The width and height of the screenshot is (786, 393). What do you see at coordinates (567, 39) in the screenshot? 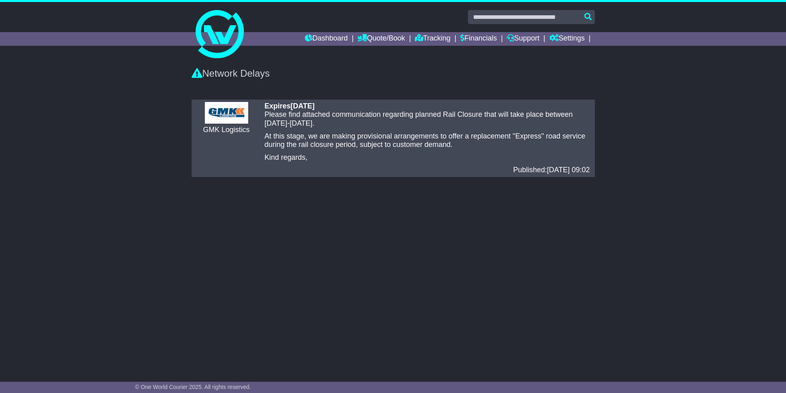
I see `a: Settings` at bounding box center [567, 39].